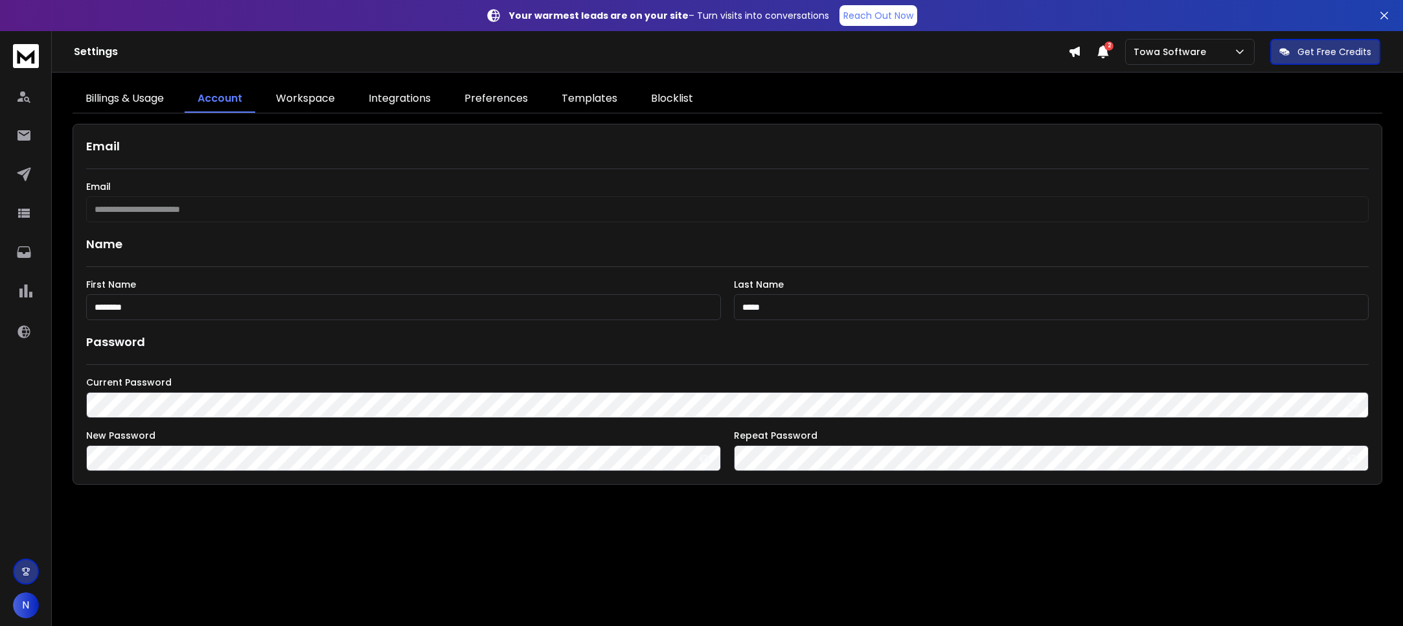 This screenshot has width=1403, height=626. Describe the element at coordinates (1325, 52) in the screenshot. I see `button: Get Free Credits` at that location.